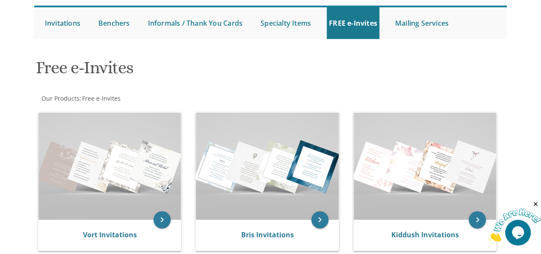 The image size is (541, 254). Describe the element at coordinates (195, 23) in the screenshot. I see `a: Informals / Thank You Cards` at that location.